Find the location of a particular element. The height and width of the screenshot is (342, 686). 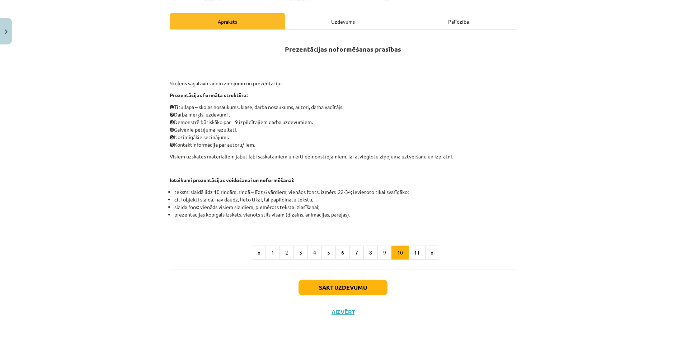

button: 4 is located at coordinates (315, 253).